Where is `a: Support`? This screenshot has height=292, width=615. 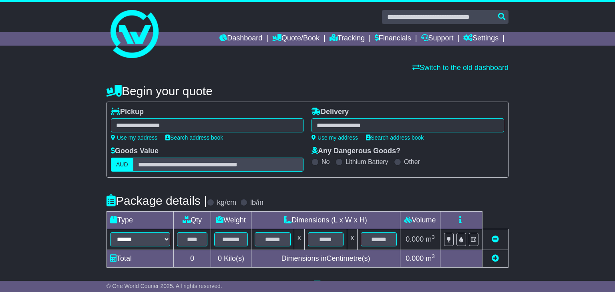
a: Support is located at coordinates (437, 39).